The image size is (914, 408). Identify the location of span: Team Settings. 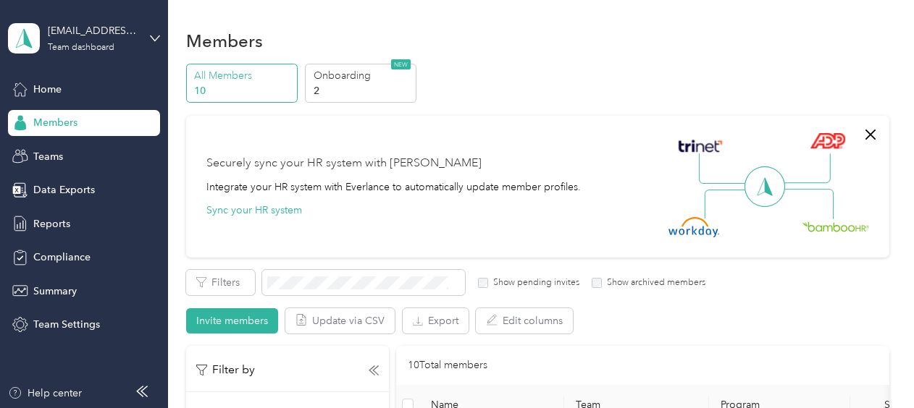
(67, 324).